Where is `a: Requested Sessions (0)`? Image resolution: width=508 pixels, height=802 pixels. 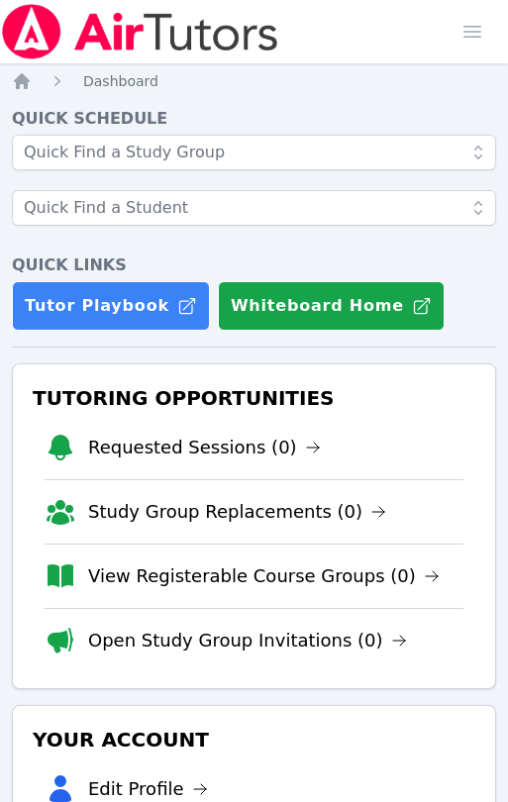
a: Requested Sessions (0) is located at coordinates (204, 448).